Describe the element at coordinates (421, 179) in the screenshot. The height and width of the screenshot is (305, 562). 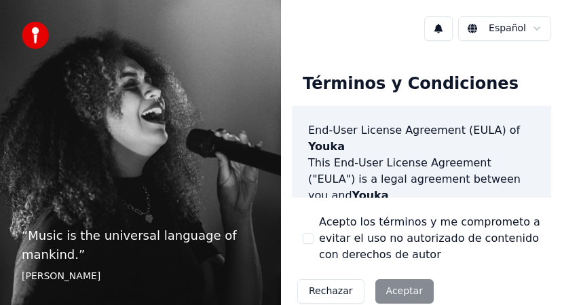
I see `p: This End-User License Agreement ("EULA") is a legal agreement between you and` at that location.